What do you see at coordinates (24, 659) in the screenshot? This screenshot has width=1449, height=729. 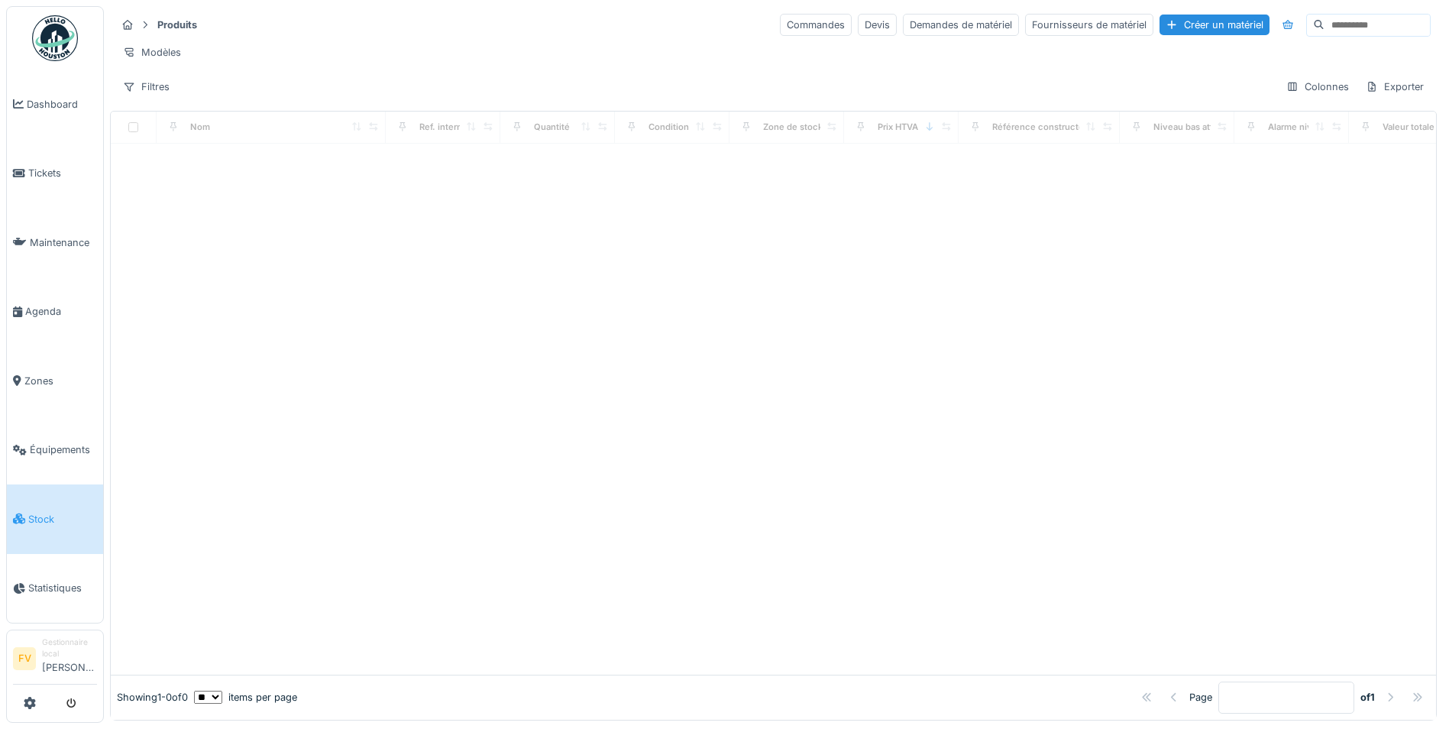 I see `li: FV` at bounding box center [24, 659].